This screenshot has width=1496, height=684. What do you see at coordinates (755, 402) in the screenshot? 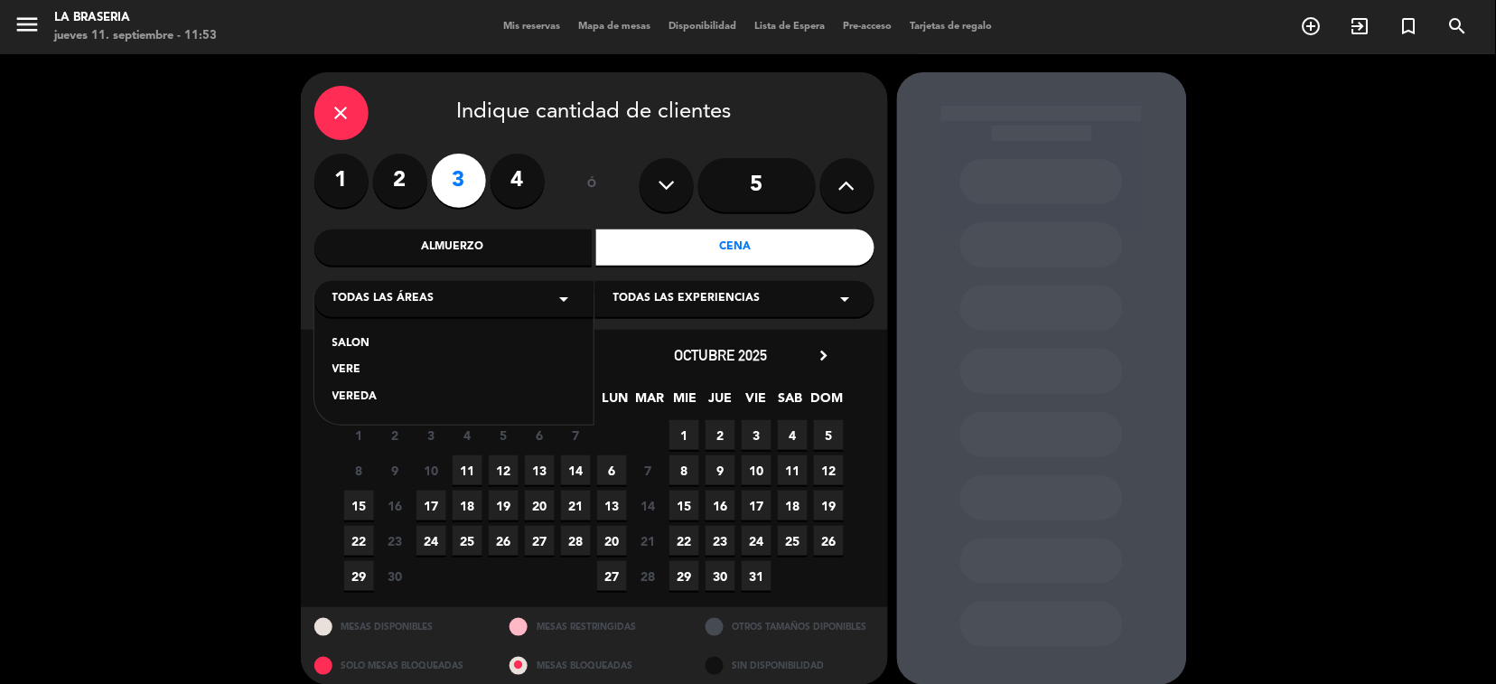
I see `span: VIE` at bounding box center [755, 402].